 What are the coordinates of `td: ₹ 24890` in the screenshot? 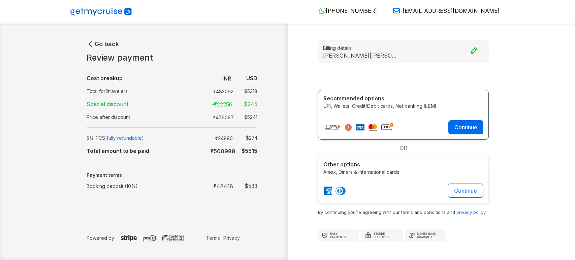 It's located at (223, 138).